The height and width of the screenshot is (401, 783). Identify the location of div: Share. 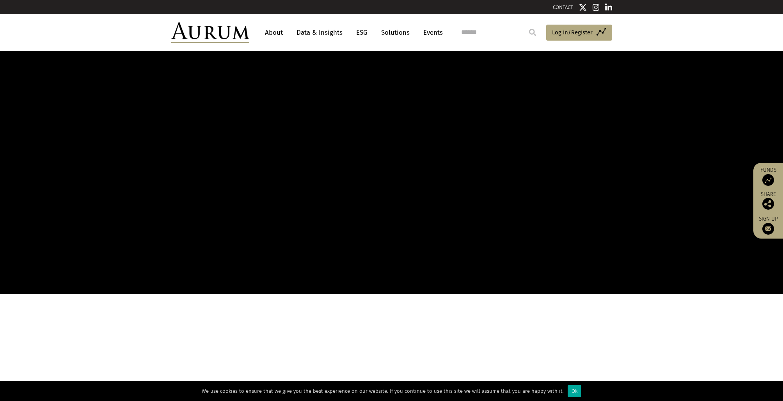
(769, 201).